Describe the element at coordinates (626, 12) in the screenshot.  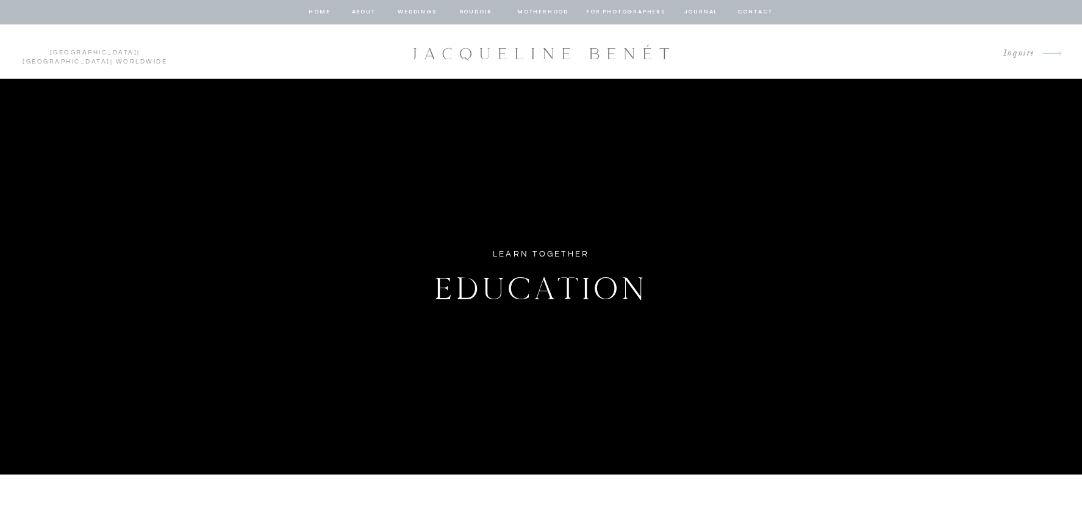
I see `a: for photographers` at that location.